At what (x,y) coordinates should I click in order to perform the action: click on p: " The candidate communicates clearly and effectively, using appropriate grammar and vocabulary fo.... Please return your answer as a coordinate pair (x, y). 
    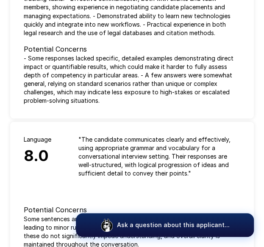
    Looking at the image, I should click on (159, 157).